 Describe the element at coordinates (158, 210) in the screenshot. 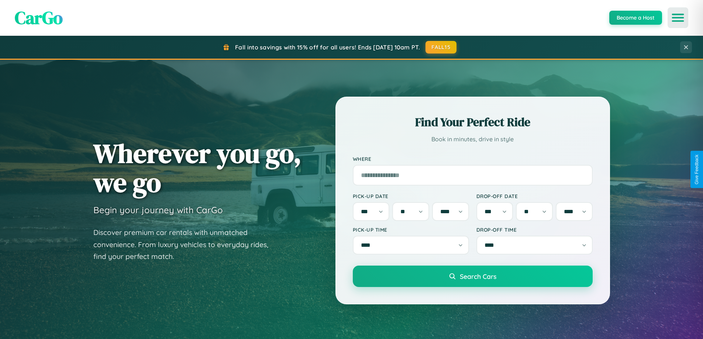

I see `h3: Begin your journey with CarGo` at that location.